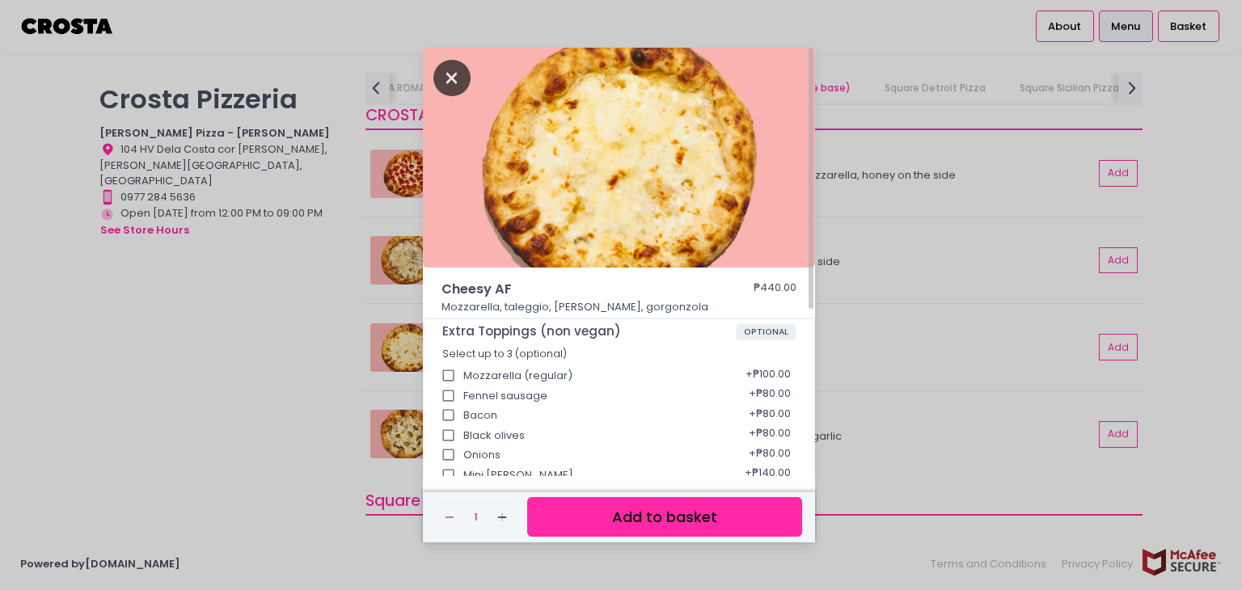 The height and width of the screenshot is (590, 1242). I want to click on div: + ₱140.00, so click(767, 475).